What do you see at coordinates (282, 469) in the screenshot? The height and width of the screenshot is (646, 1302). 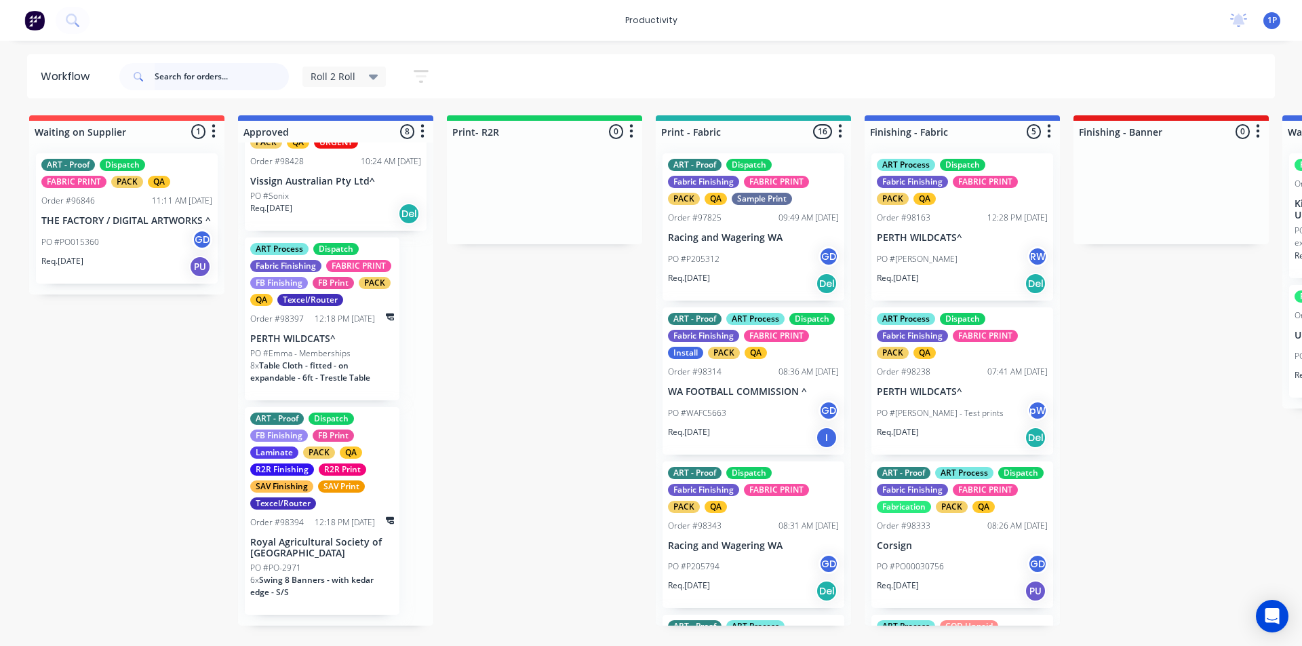 I see `div: R2R Finishing` at bounding box center [282, 469].